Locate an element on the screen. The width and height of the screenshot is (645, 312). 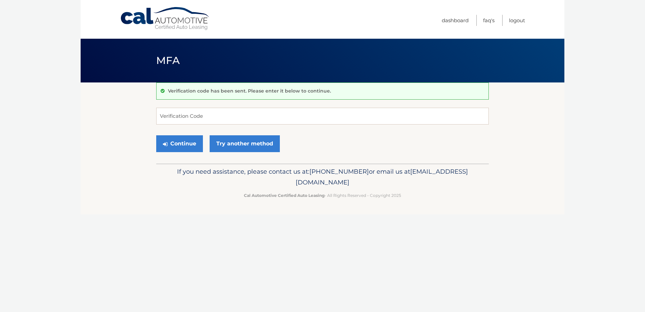
p: - All Rights Reserved - Copyright 2025 is located at coordinates (323, 195).